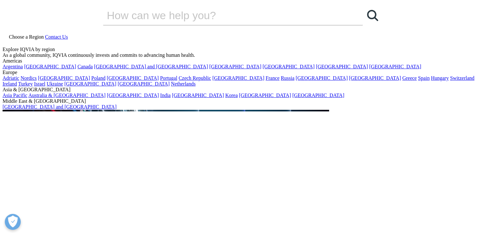 The width and height of the screenshot is (485, 233). I want to click on a: Turkey, so click(25, 83).